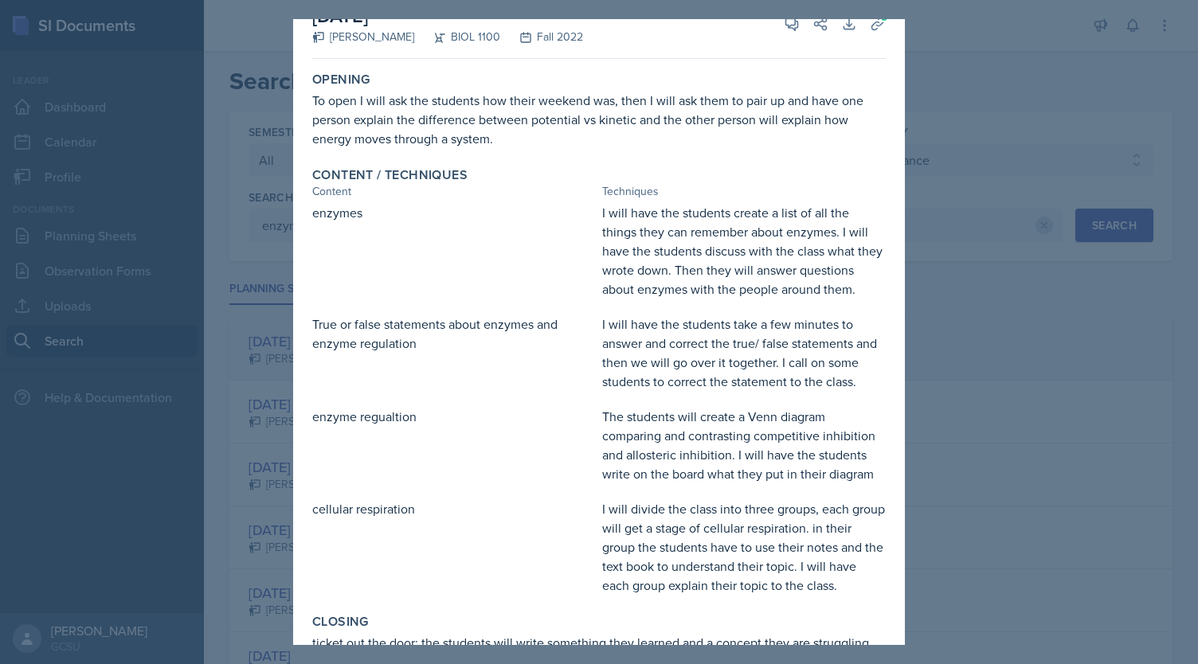 The height and width of the screenshot is (664, 1198). What do you see at coordinates (744, 353) in the screenshot?
I see `div: I will have the students take a few minutes to answer and correct the true/ false statements and ...` at bounding box center [744, 353].